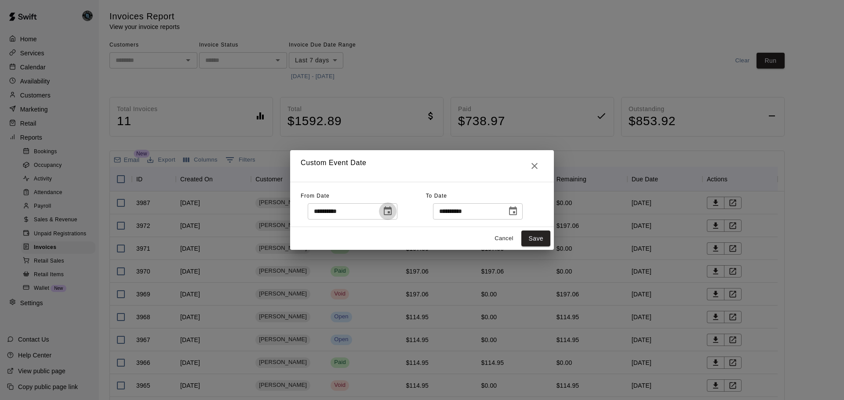 The width and height of the screenshot is (844, 400). What do you see at coordinates (534, 166) in the screenshot?
I see `button: Close` at bounding box center [534, 166].